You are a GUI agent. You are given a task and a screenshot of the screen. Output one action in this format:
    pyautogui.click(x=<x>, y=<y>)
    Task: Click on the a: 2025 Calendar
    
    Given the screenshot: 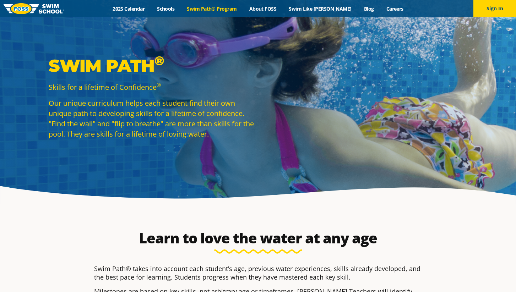 What is the action you would take?
    pyautogui.click(x=129, y=9)
    